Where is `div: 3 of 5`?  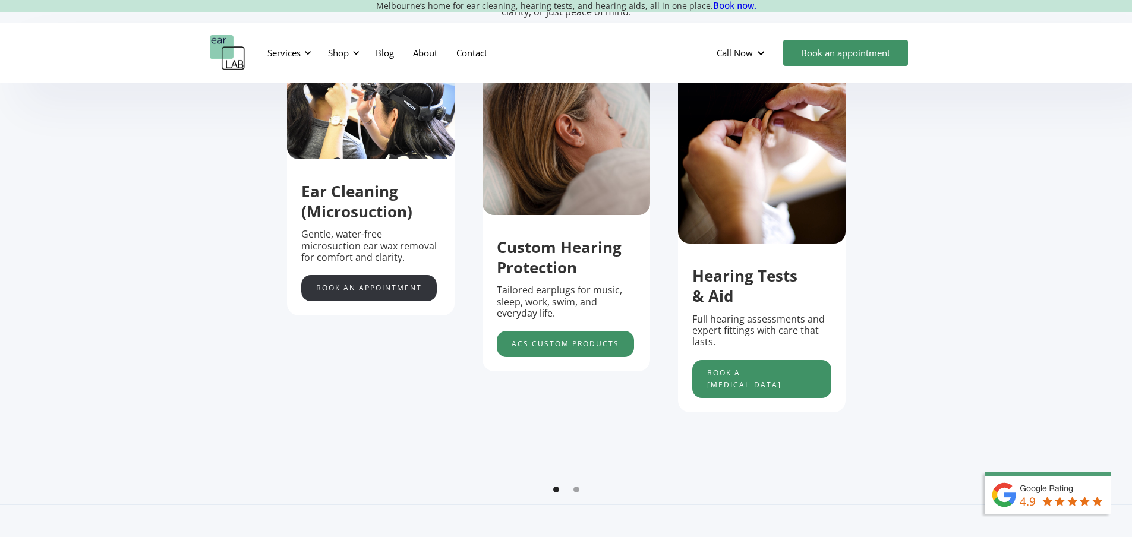
div: 3 of 5 is located at coordinates (761, 230).